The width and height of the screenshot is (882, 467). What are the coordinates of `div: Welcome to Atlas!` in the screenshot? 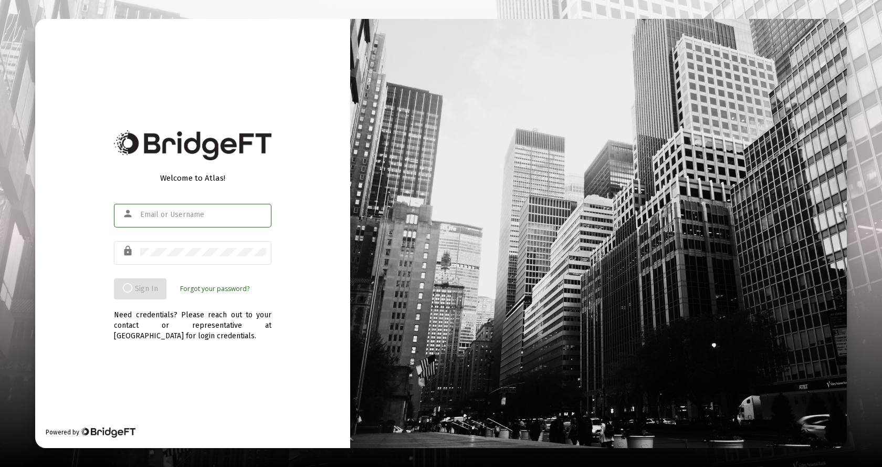 It's located at (193, 178).